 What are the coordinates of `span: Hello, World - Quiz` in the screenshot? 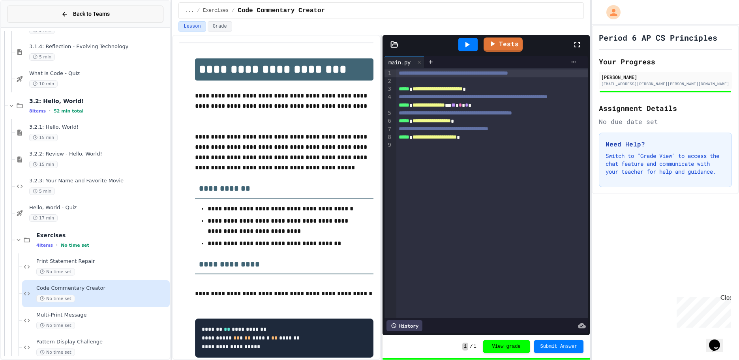 It's located at (99, 208).